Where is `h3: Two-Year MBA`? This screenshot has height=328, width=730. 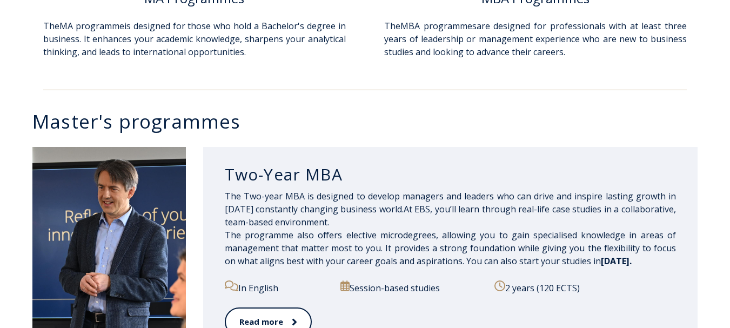
h3: Two-Year MBA is located at coordinates (450, 175).